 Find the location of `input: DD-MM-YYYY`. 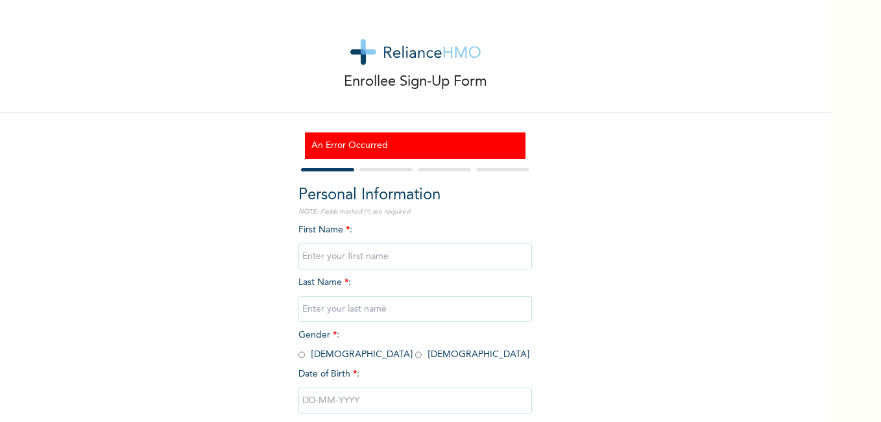

input: DD-MM-YYYY is located at coordinates (415, 400).